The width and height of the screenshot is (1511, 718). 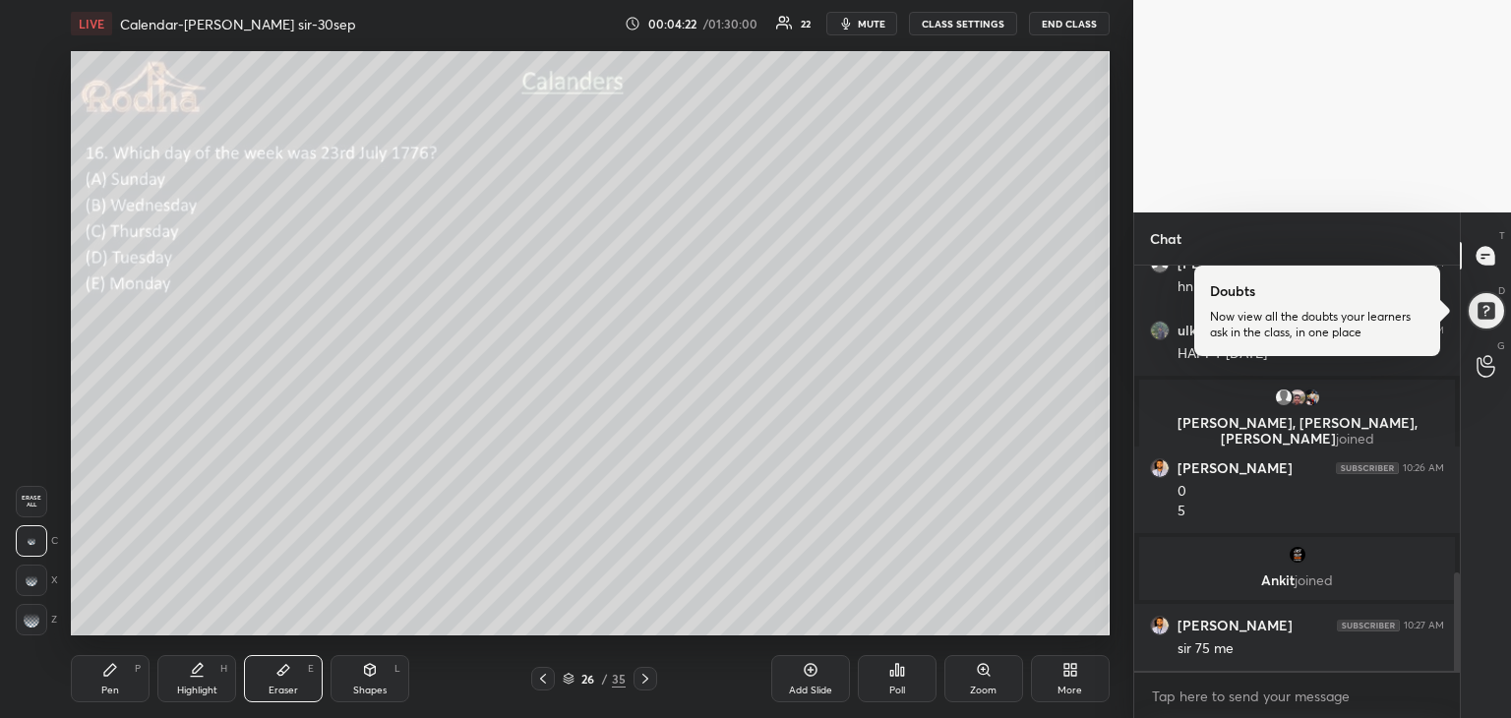 What do you see at coordinates (983, 691) in the screenshot?
I see `div: Zoom` at bounding box center [983, 691].